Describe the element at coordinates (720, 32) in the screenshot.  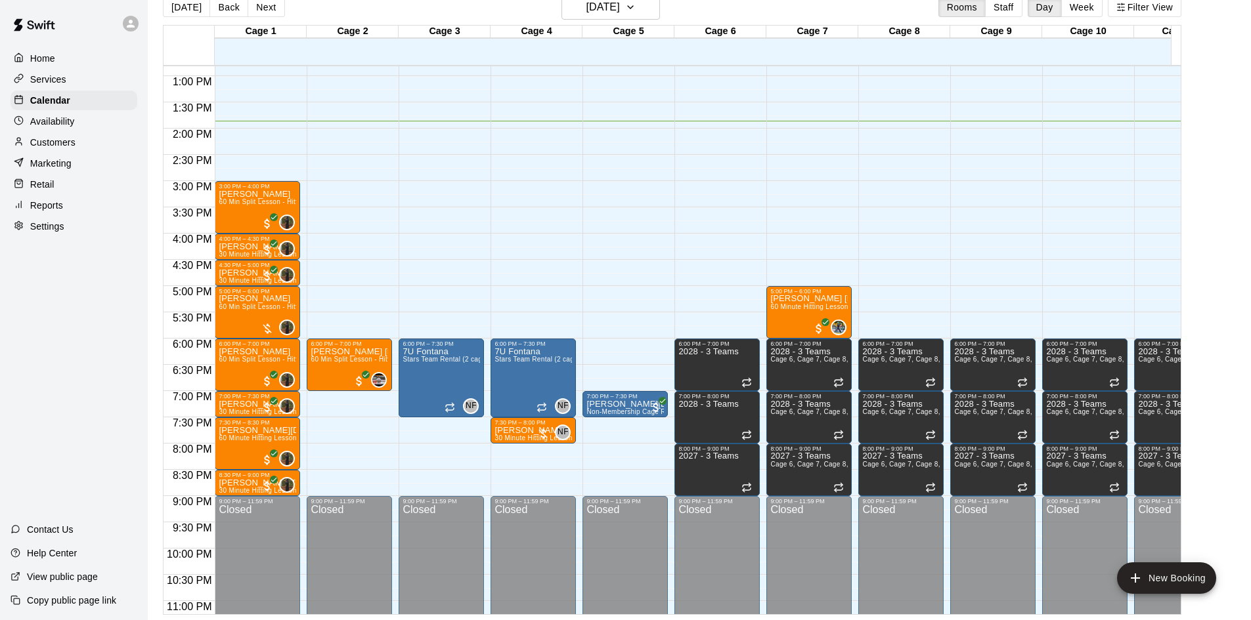
I see `div: Cage 6` at that location.